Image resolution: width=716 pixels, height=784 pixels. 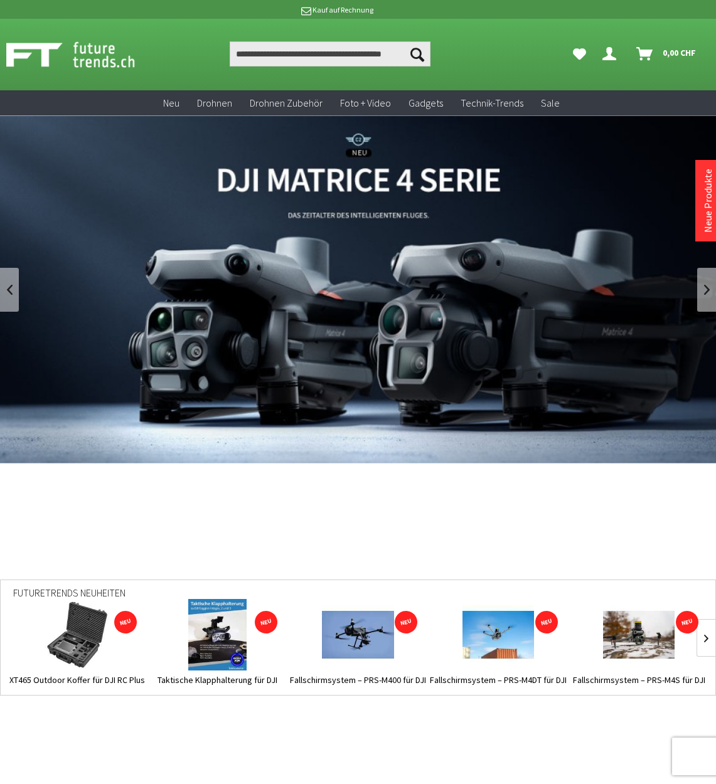 I want to click on a: Taktische Klapphalterung für DJI Goggles..., so click(x=218, y=686).